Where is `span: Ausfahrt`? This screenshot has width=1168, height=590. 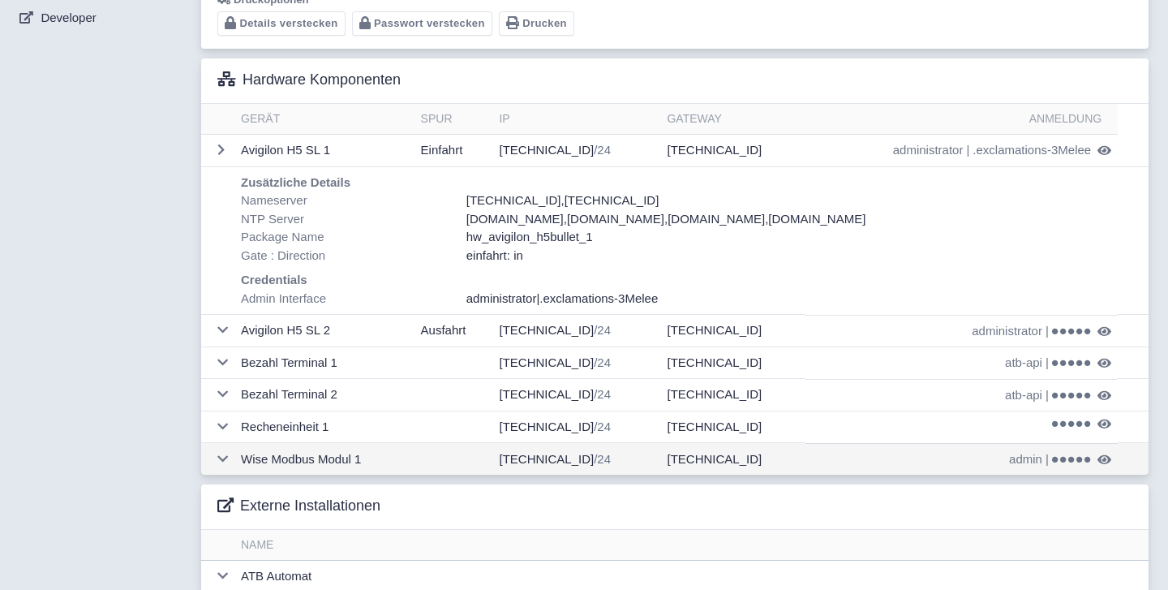
span: Ausfahrt is located at coordinates (444, 329).